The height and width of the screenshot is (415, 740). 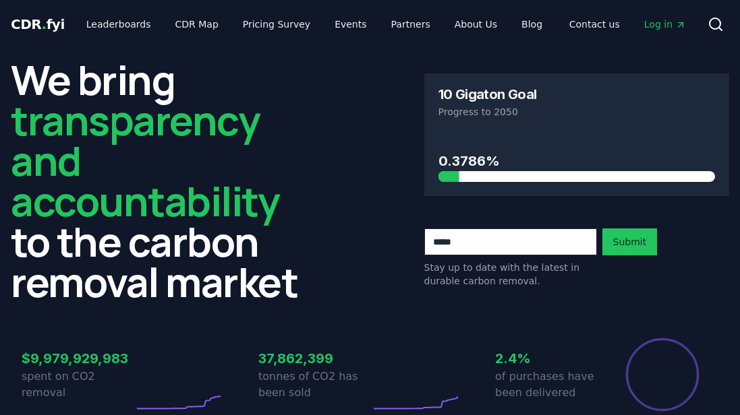 I want to click on p: tonnes of CO2 has been sold, so click(x=314, y=385).